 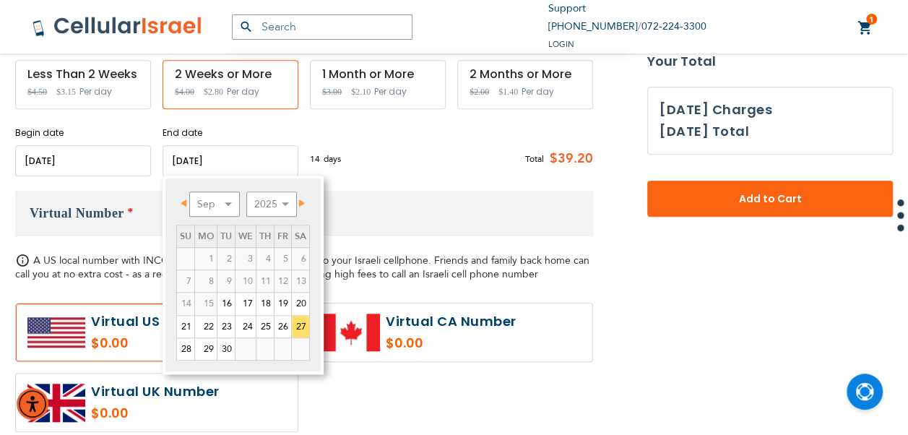 What do you see at coordinates (226, 236) in the screenshot?
I see `span: Tuesday` at bounding box center [226, 236].